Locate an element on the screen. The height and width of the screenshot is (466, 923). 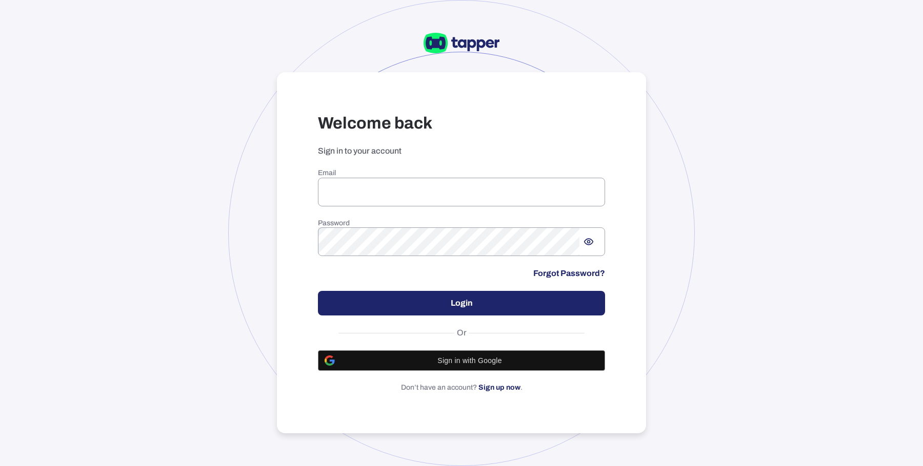
span: Or is located at coordinates (461, 333).